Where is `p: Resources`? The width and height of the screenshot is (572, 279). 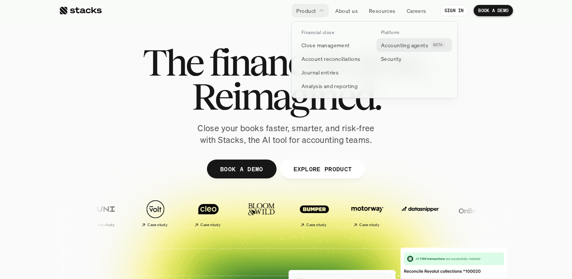
p: Resources is located at coordinates (382, 11).